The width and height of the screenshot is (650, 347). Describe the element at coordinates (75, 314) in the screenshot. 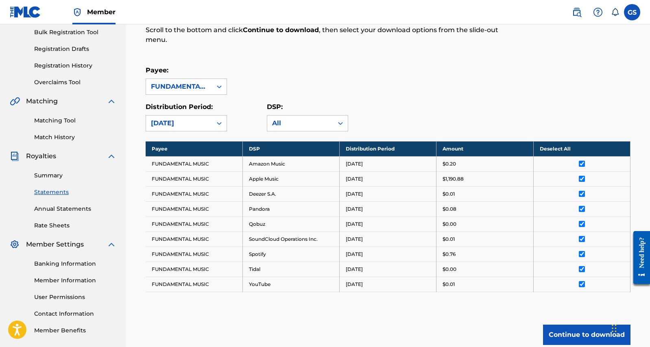

I see `a: Contact Information` at that location.